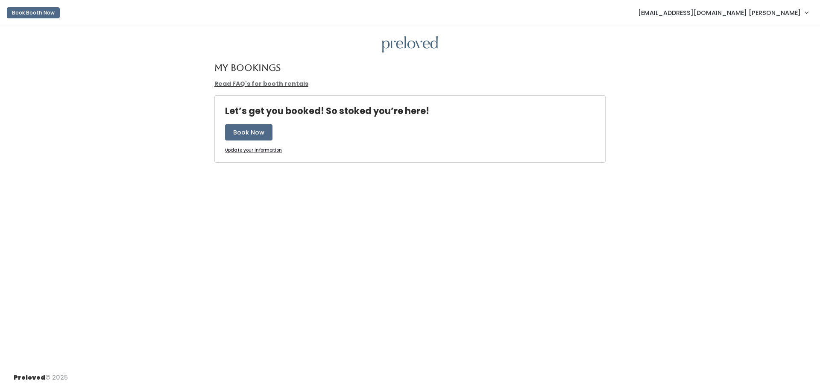 The height and width of the screenshot is (389, 820). Describe the element at coordinates (41, 374) in the screenshot. I see `div: © 2025` at that location.